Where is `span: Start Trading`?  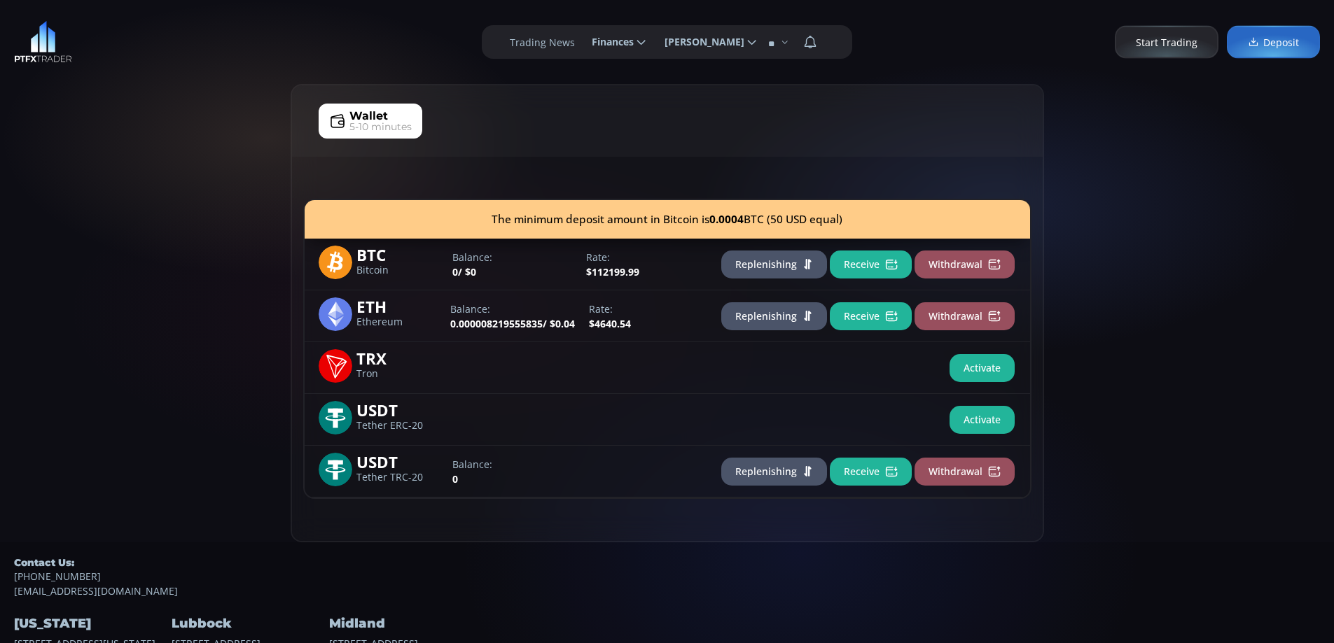 span: Start Trading is located at coordinates (1166, 42).